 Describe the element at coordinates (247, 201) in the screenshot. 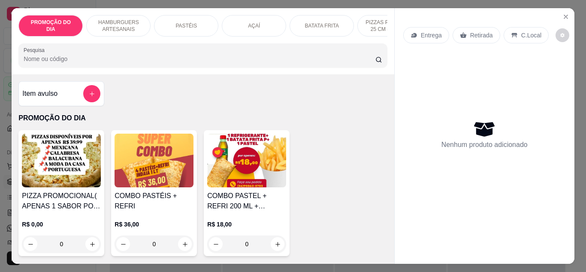

I see `h4: COMBO PASTEL + REFRI 200 ML + PORÇÃO BATATA P` at that location.